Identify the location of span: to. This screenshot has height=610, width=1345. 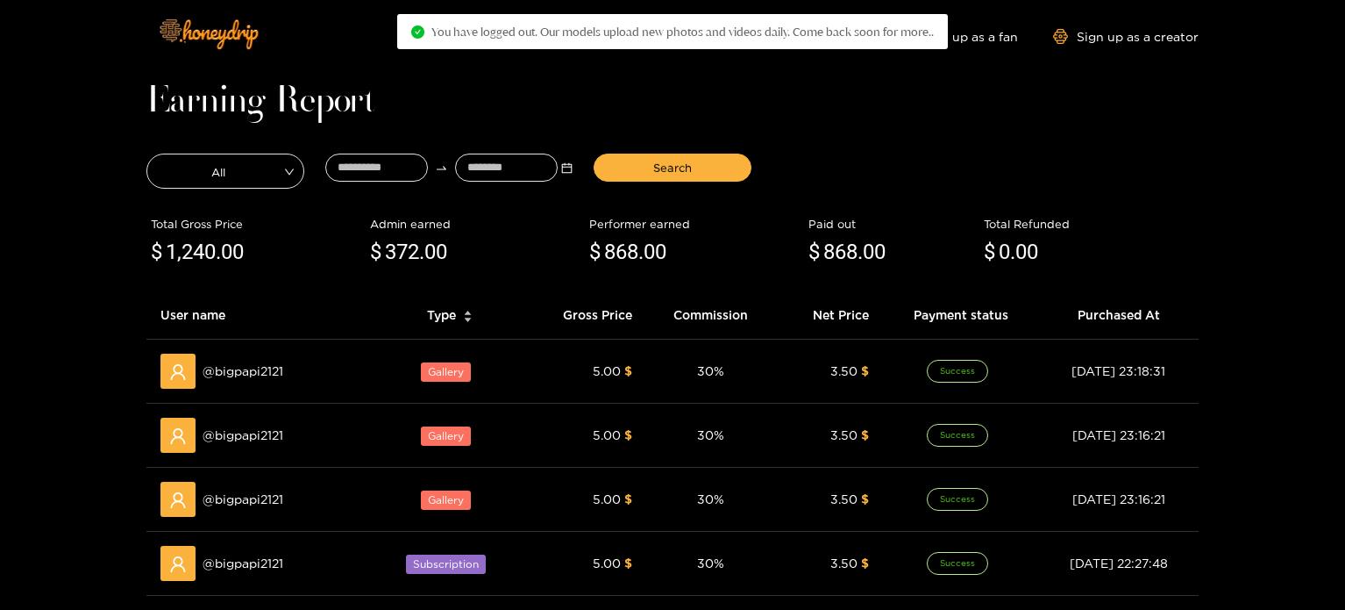
(441, 168).